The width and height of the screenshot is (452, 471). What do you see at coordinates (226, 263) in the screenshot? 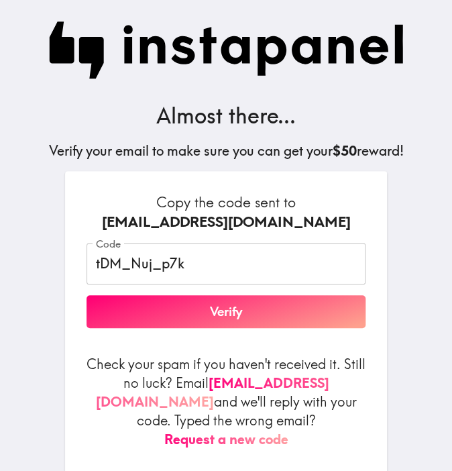
I see `input: xxx_xxx_xxx` at bounding box center [226, 263].